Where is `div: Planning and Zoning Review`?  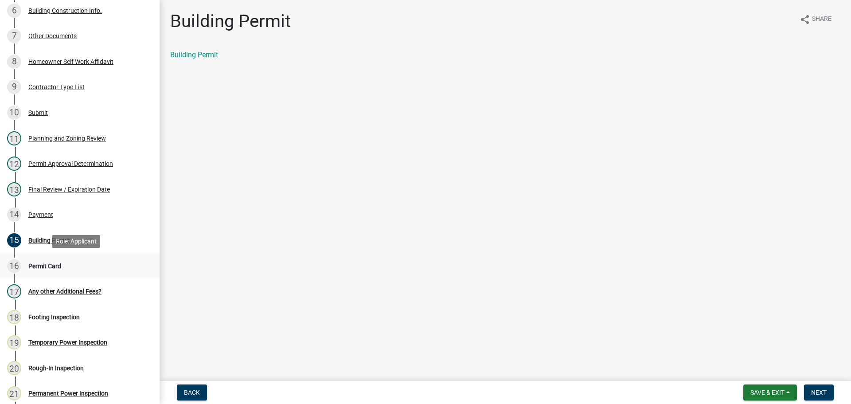
div: Planning and Zoning Review is located at coordinates (67, 138).